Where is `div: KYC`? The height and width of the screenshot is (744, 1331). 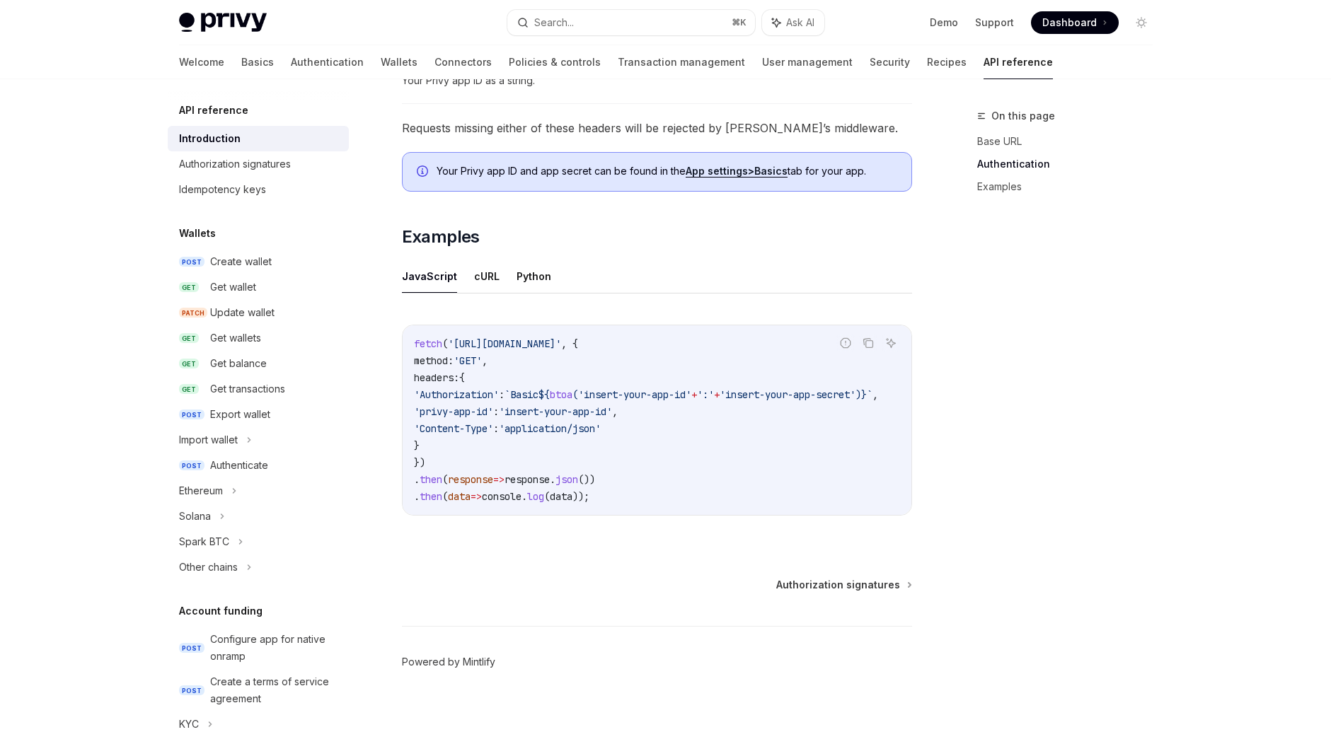
div: KYC is located at coordinates (189, 725).